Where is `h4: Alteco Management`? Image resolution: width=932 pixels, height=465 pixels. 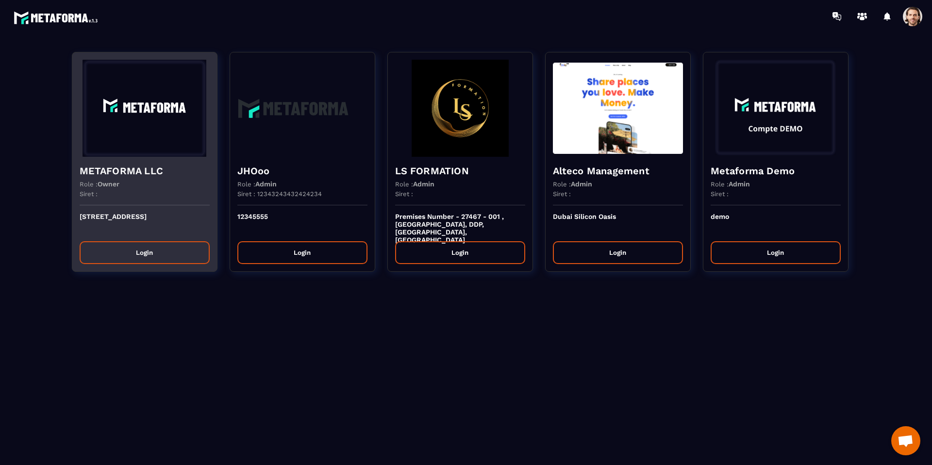
h4: Alteco Management is located at coordinates (618, 171).